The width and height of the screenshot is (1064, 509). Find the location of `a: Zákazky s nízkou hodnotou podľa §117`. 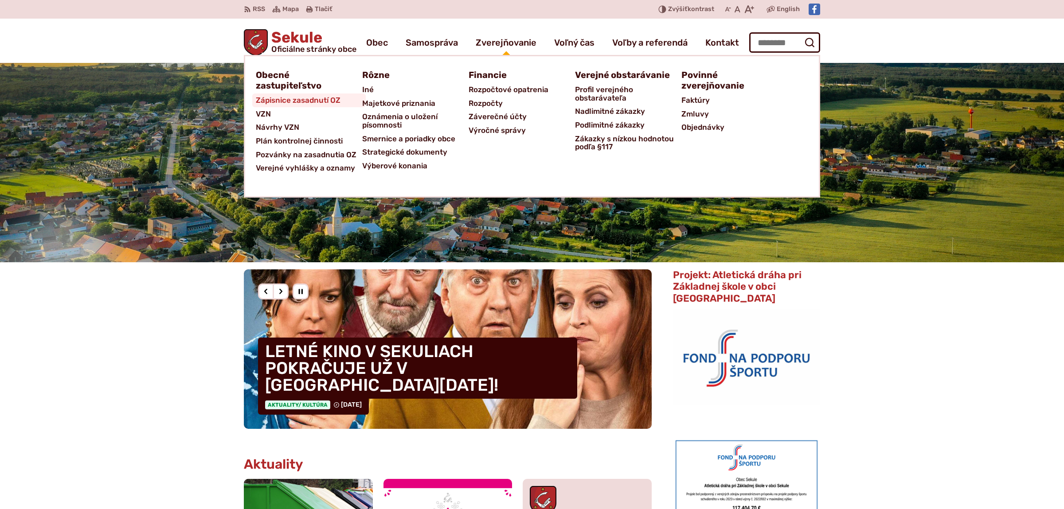

a: Zákazky s nízkou hodnotou podľa §117 is located at coordinates (628, 143).